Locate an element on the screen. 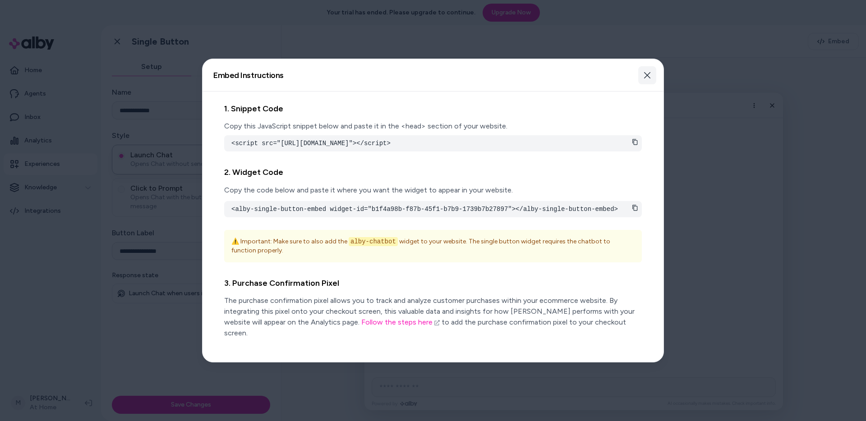 The width and height of the screenshot is (866, 421). h2: 3. Purchase Confirmation Pixel is located at coordinates (433, 283).